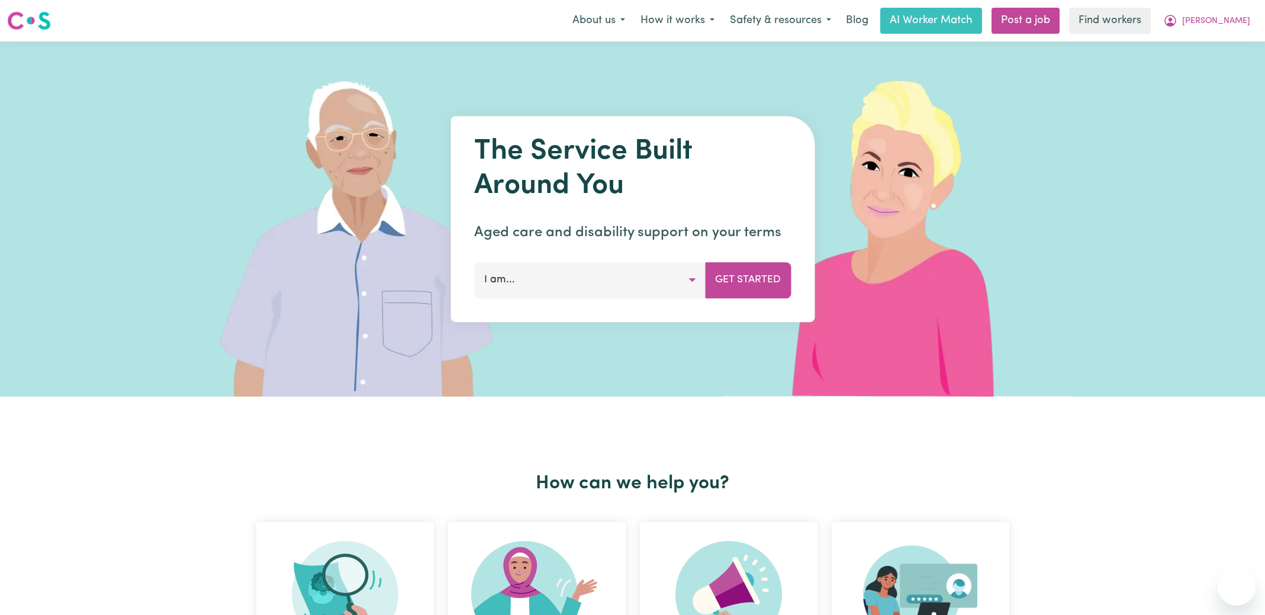  Describe the element at coordinates (857, 21) in the screenshot. I see `a: Blog` at that location.